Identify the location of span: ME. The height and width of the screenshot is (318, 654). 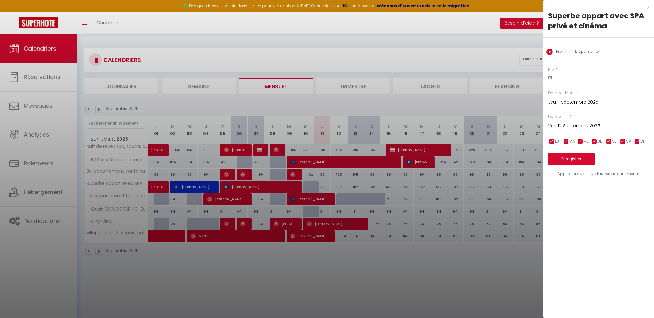
(586, 141).